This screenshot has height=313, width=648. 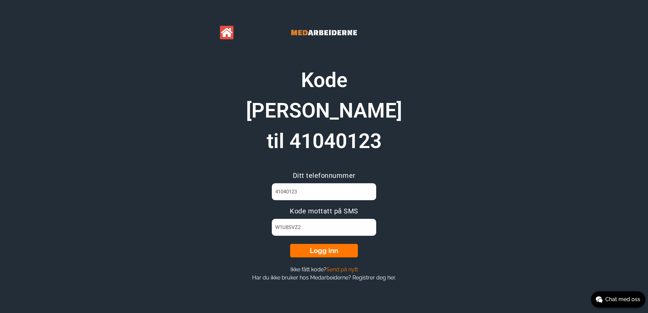 What do you see at coordinates (324, 277) in the screenshot?
I see `button: Har du ikke bruker hos Medarbeiderne? Registrer deg her.` at bounding box center [324, 277].